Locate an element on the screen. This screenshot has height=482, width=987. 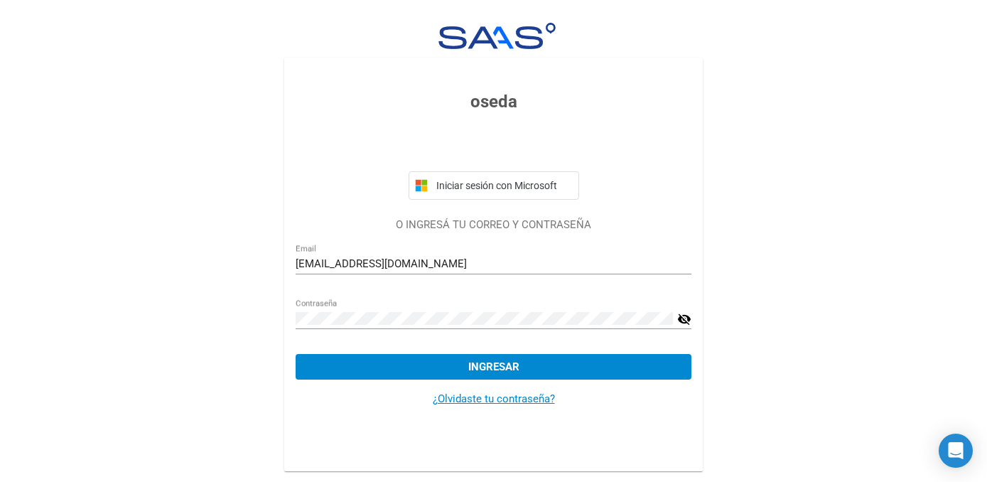
p: O INGRESÁ TU CORREO Y CONTRASEÑA is located at coordinates (493, 224).